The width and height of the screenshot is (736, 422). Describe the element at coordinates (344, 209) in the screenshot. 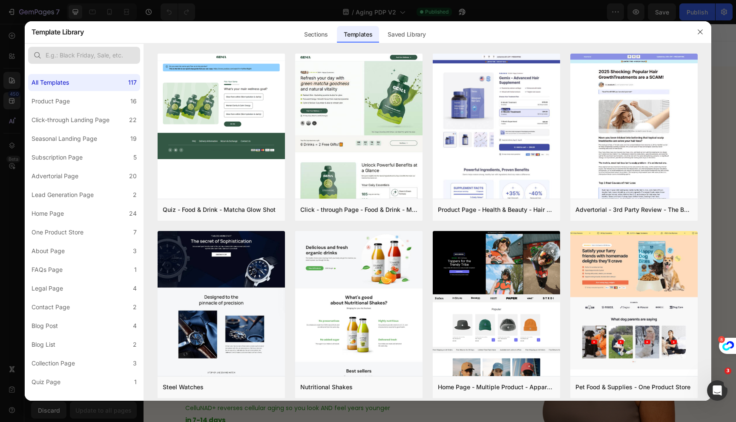

I see `i: "I finally look as young as I feel inside. My skin is firmer, my energy is back, and people keep ...` at that location.